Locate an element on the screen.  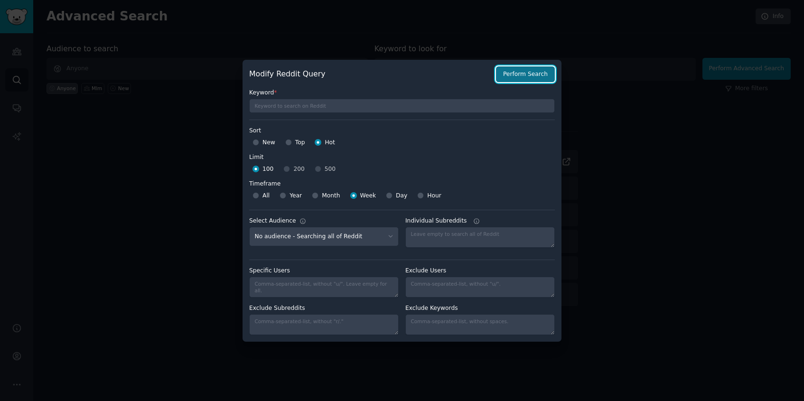
span: Month is located at coordinates (331, 196).